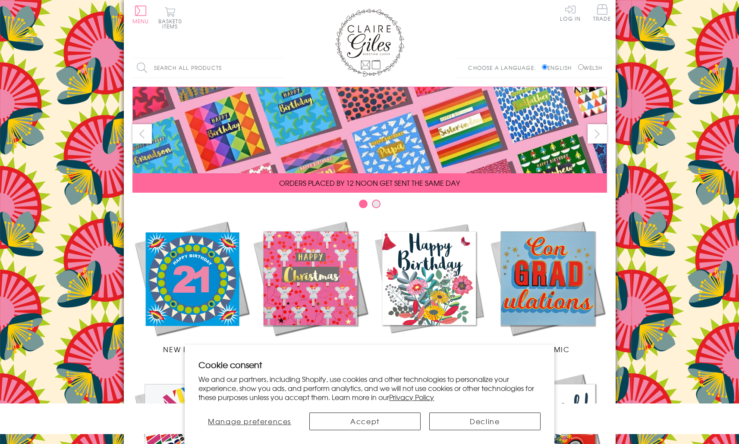  What do you see at coordinates (141, 15) in the screenshot?
I see `button: Menu` at bounding box center [141, 15].